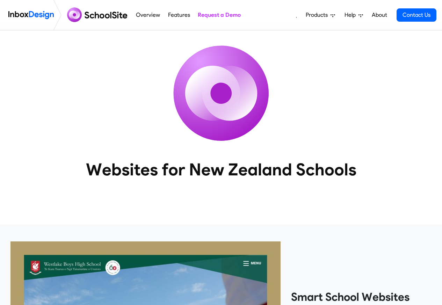 The height and width of the screenshot is (305, 442). What do you see at coordinates (361, 297) in the screenshot?
I see `heading: Smart School Websites` at bounding box center [361, 297].